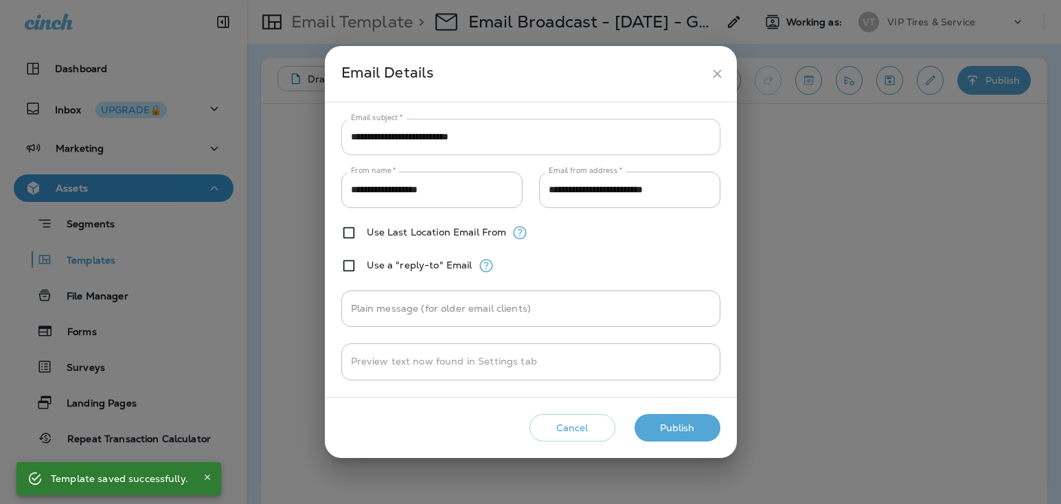 The width and height of the screenshot is (1061, 504). What do you see at coordinates (572, 428) in the screenshot?
I see `button: Cancel` at bounding box center [572, 428].